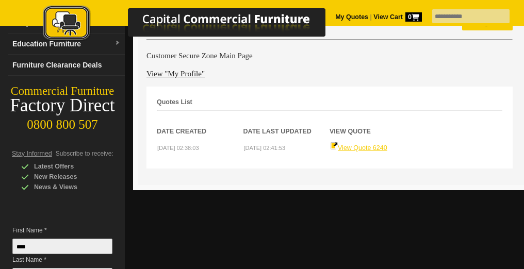  I want to click on div: New Releases, so click(70, 177).